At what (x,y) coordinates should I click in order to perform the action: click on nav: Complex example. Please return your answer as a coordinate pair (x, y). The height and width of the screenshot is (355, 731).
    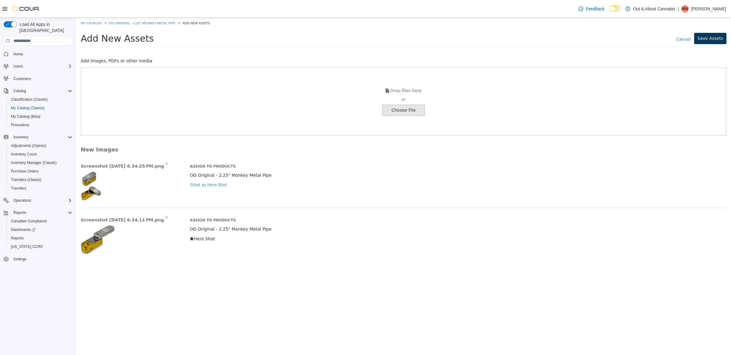
    Looking at the image, I should click on (38, 163).